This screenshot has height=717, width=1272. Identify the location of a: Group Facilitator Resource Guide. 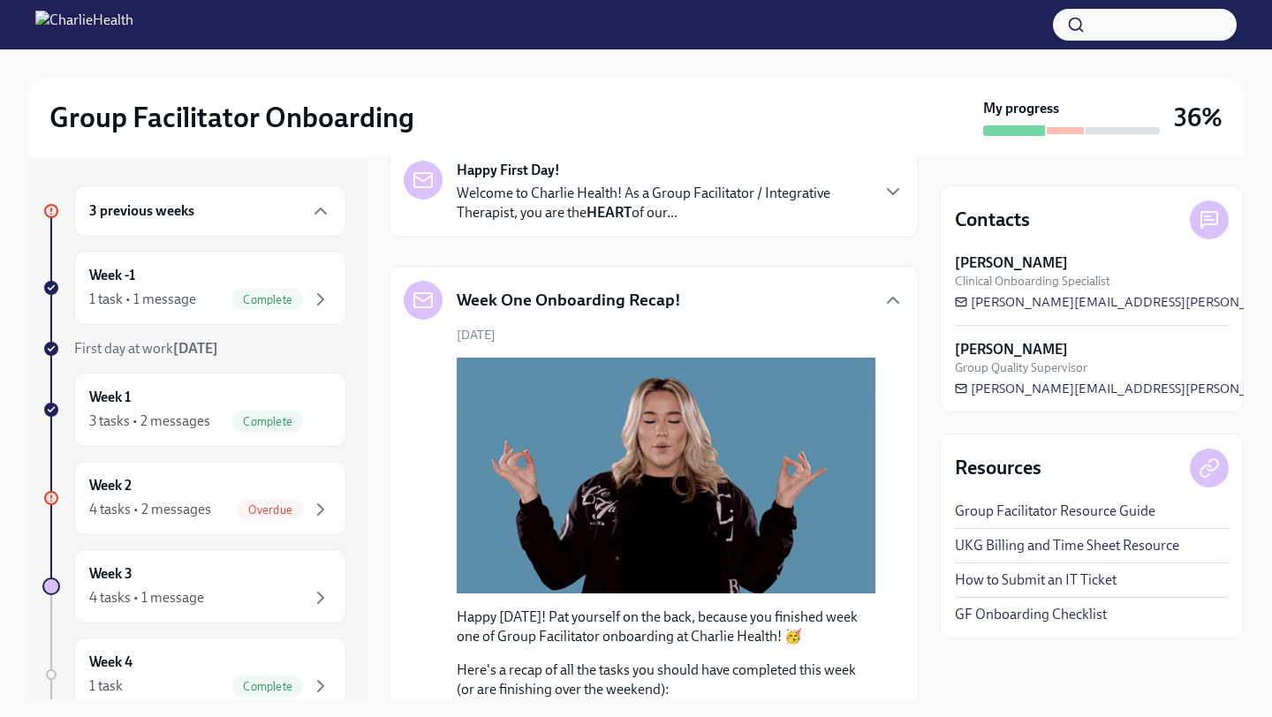
(1054, 511).